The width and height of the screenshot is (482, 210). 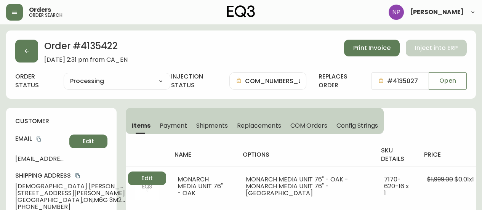 I want to click on button: Open, so click(x=448, y=81).